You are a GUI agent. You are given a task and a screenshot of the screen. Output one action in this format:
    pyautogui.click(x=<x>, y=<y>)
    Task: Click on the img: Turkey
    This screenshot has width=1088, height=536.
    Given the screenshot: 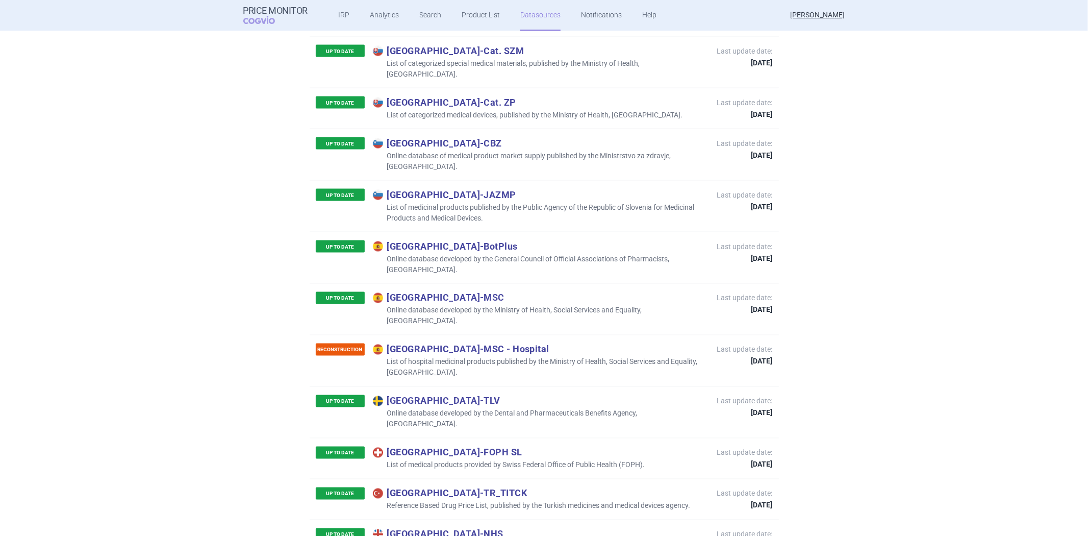 What is the action you would take?
    pyautogui.click(x=378, y=493)
    